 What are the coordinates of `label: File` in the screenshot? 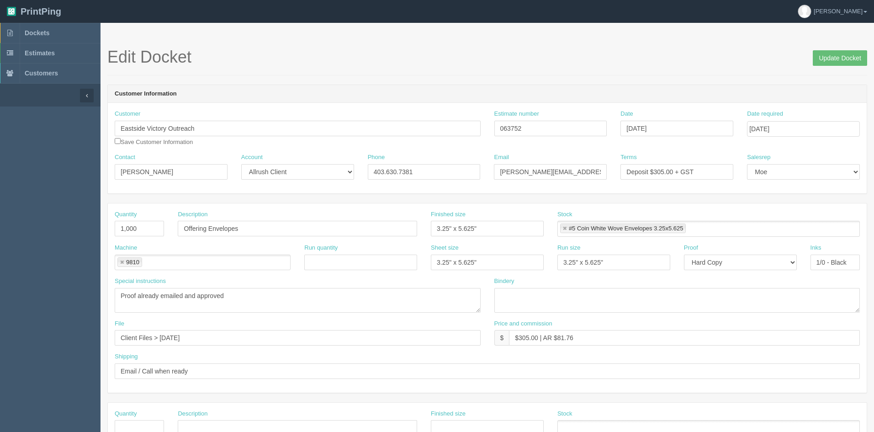 It's located at (119, 324).